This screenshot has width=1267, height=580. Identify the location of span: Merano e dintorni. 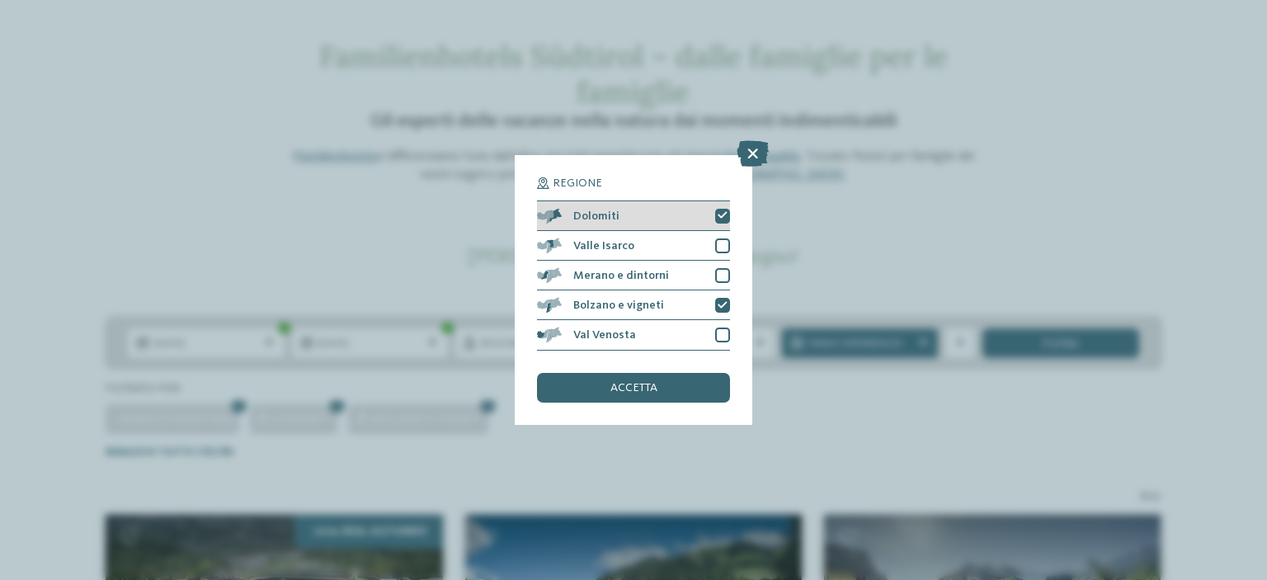
(621, 276).